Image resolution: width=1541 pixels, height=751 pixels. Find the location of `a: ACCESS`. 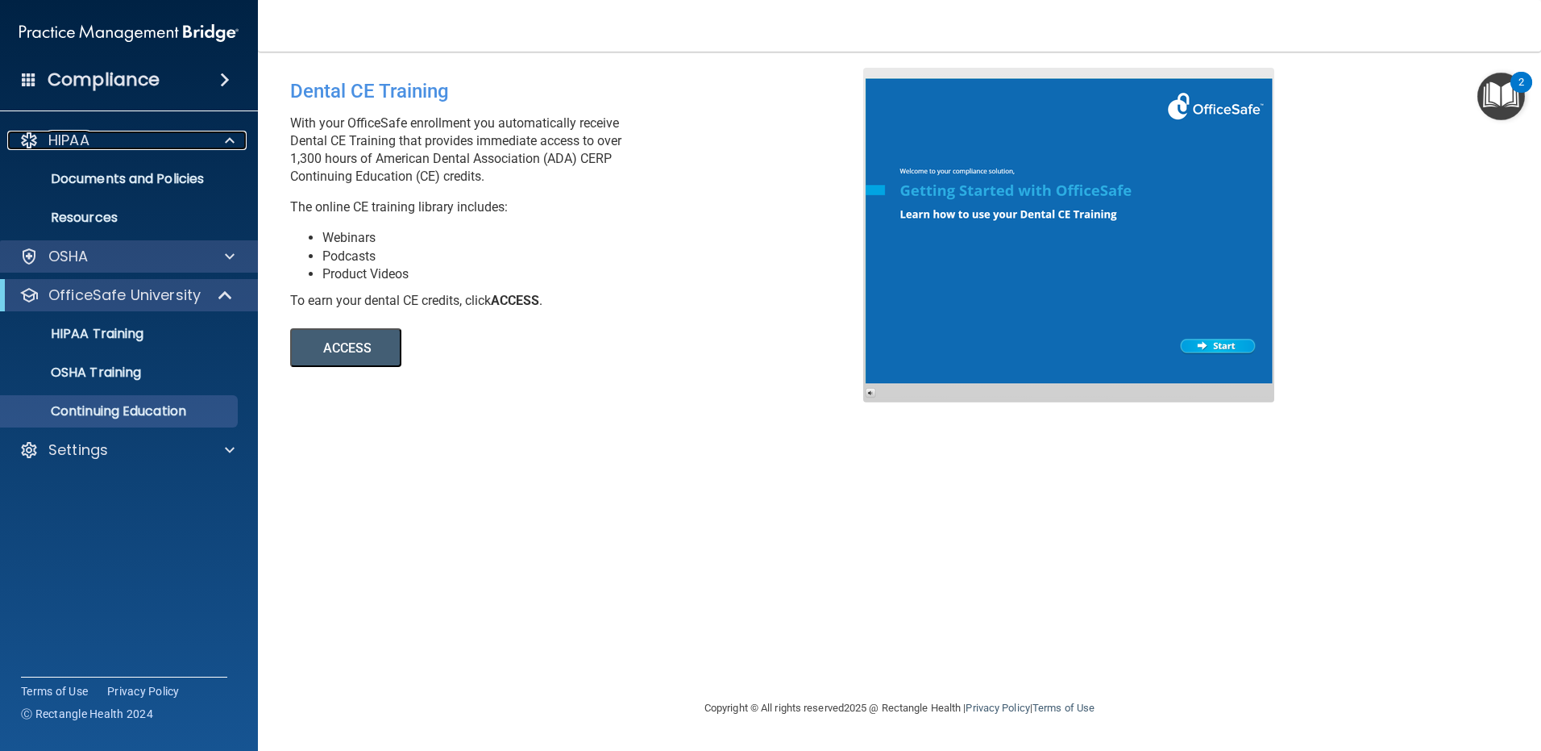

a: ACCESS is located at coordinates (510, 348).